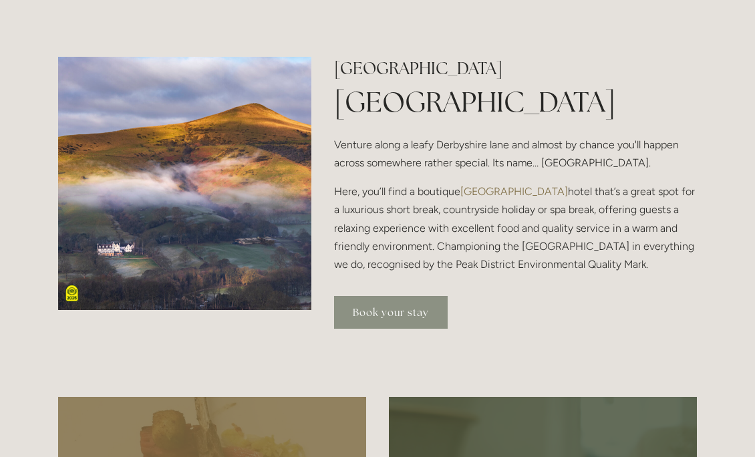 The image size is (755, 457). Describe the element at coordinates (515, 228) in the screenshot. I see `p: Here, you’ll find a boutique hotel that’s a great spot for a luxurious short break, countryside h...` at that location.